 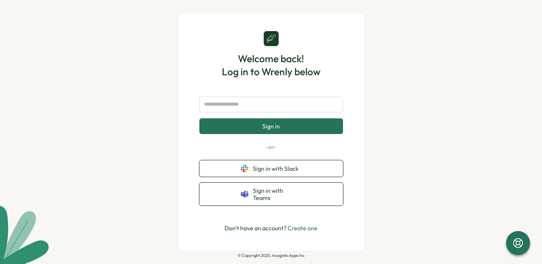 What do you see at coordinates (271, 126) in the screenshot?
I see `span: Sign in` at bounding box center [271, 126].